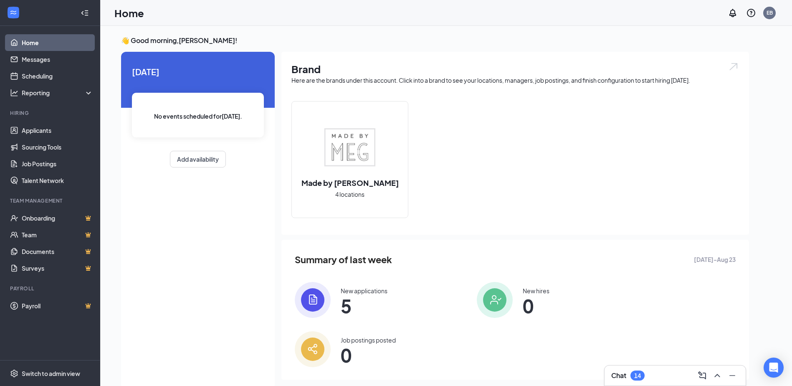 This screenshot has height=386, width=792. I want to click on div: Payroll, so click(51, 288).